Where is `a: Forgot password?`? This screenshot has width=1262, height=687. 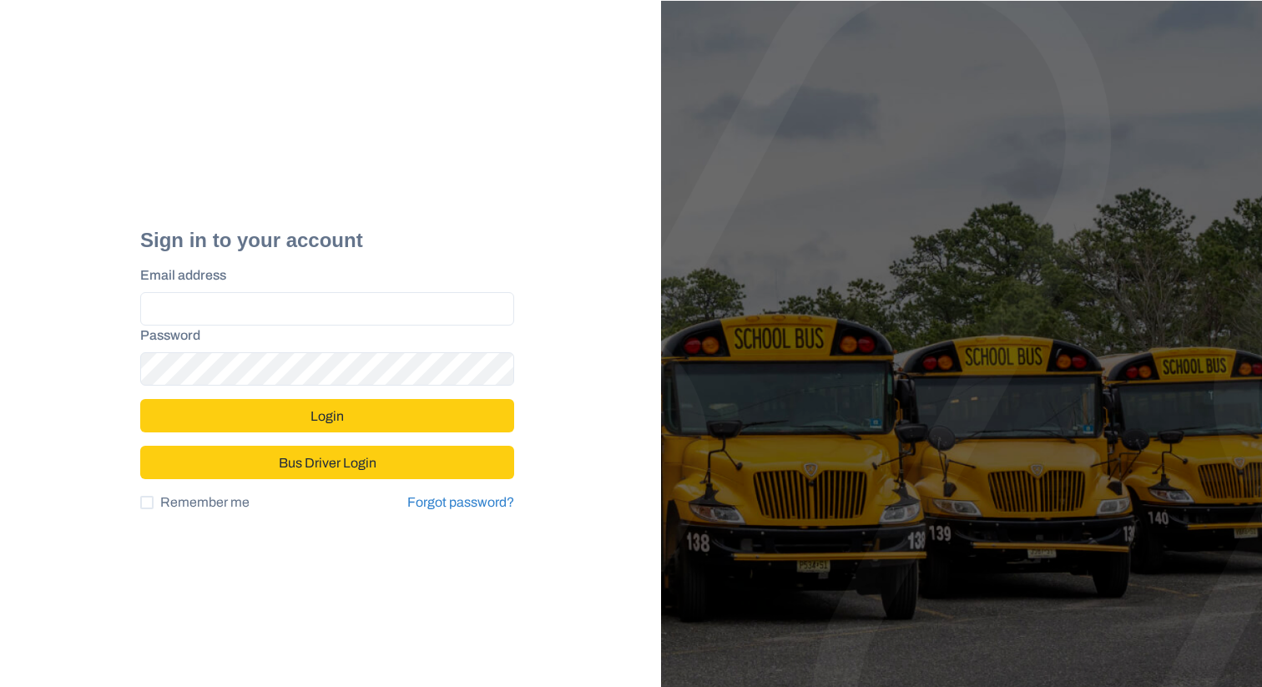 a: Forgot password? is located at coordinates (461, 502).